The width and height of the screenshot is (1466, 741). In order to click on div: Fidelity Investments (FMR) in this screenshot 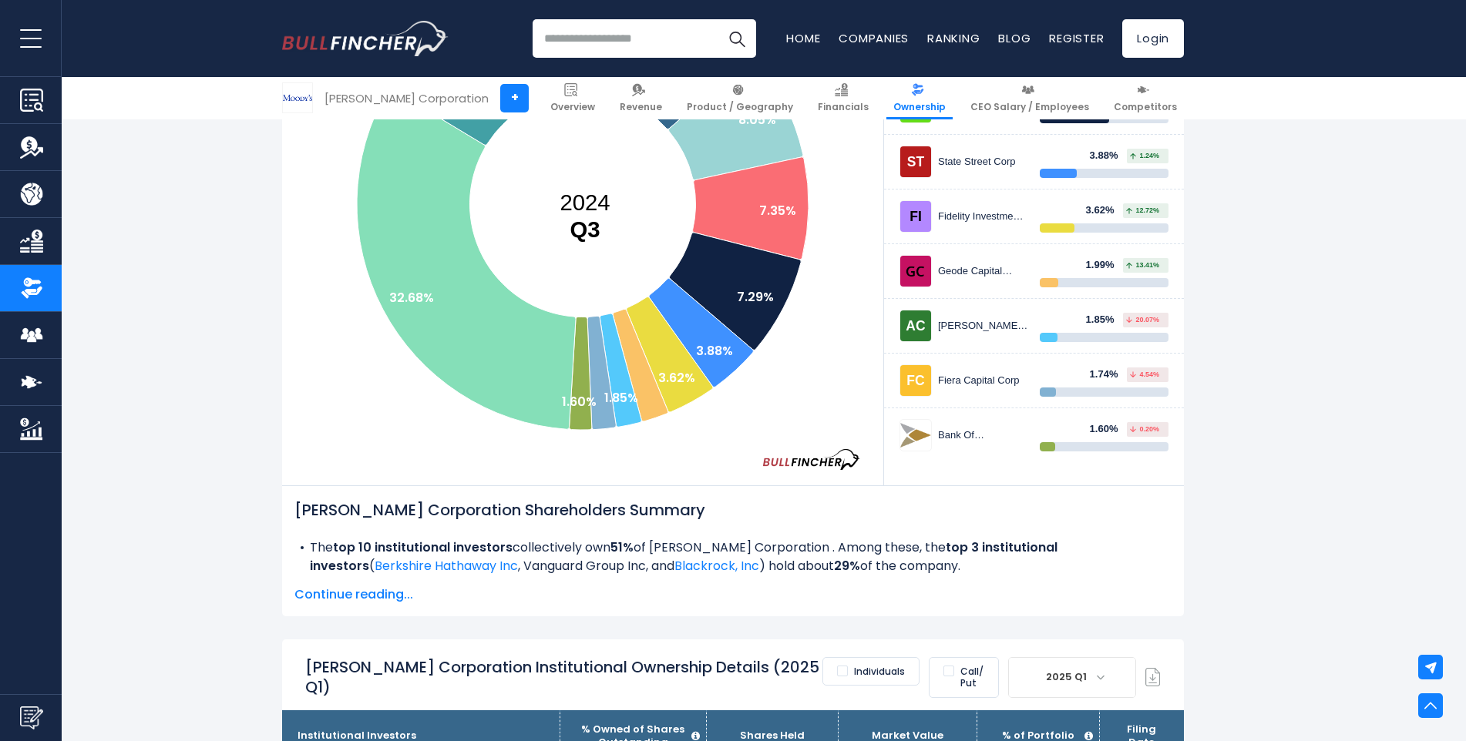, I will do `click(983, 217)`.